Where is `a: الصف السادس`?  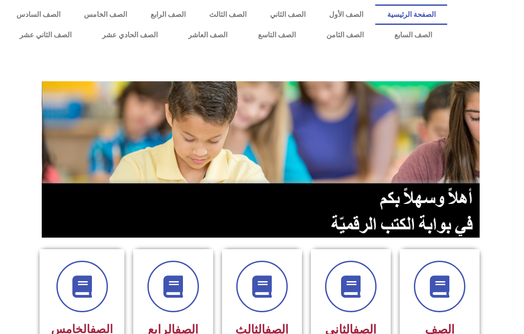
a: الصف السادس is located at coordinates (38, 15).